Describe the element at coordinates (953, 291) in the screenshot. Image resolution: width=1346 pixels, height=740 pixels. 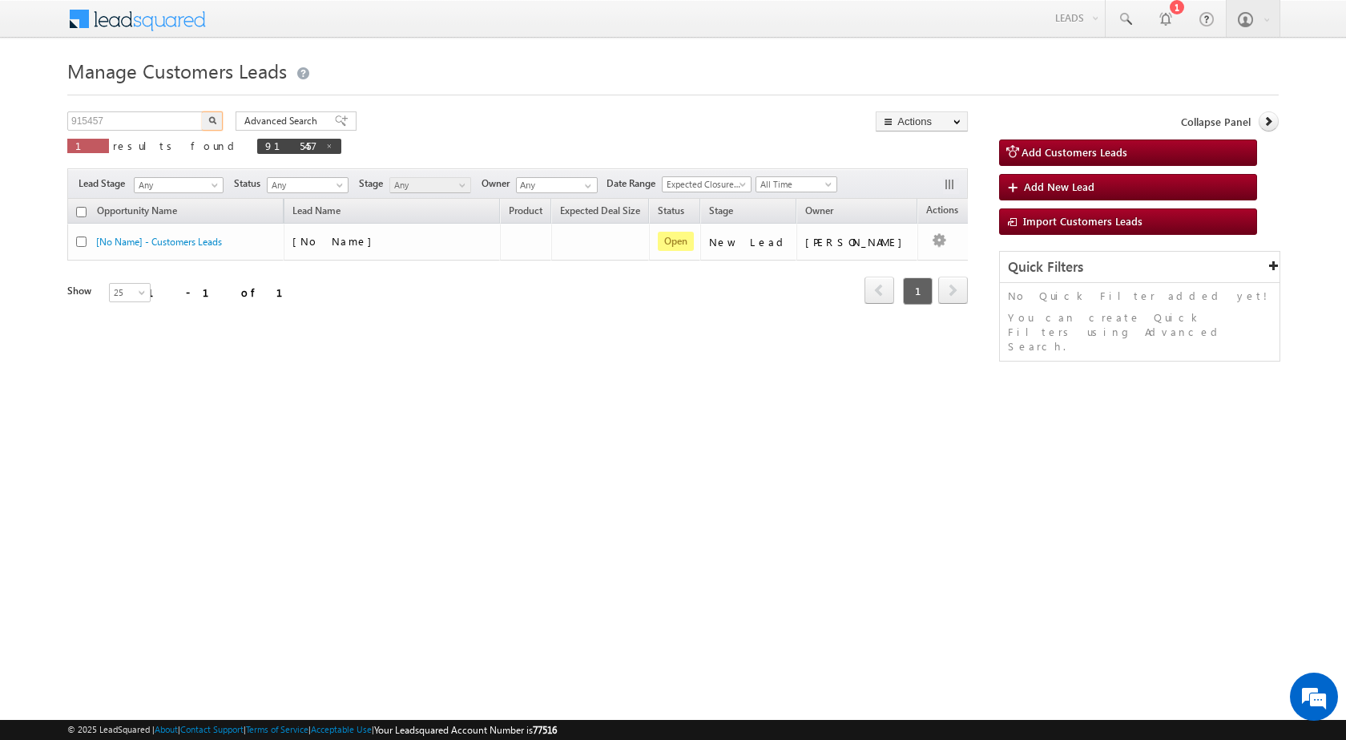
I see `a: next` at that location.